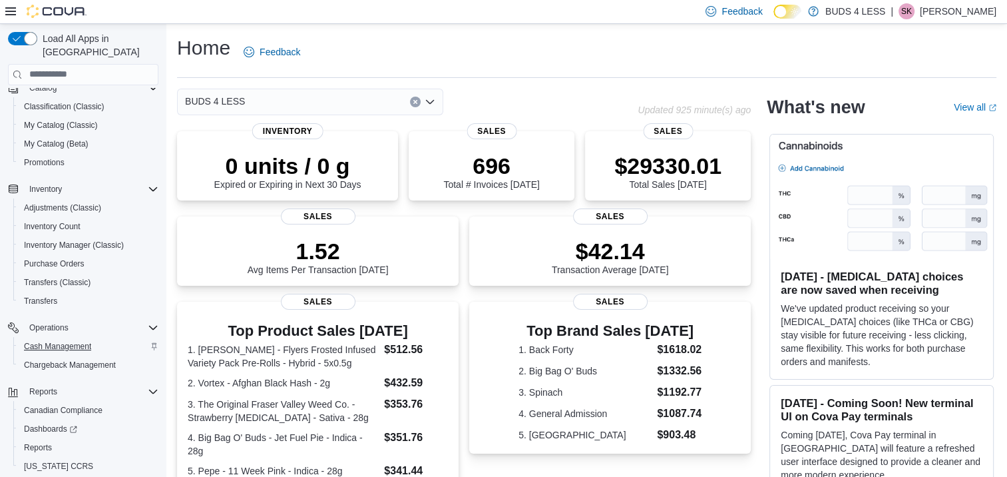 The width and height of the screenshot is (1007, 477). Describe the element at coordinates (89, 226) in the screenshot. I see `button: Inventory Count` at that location.